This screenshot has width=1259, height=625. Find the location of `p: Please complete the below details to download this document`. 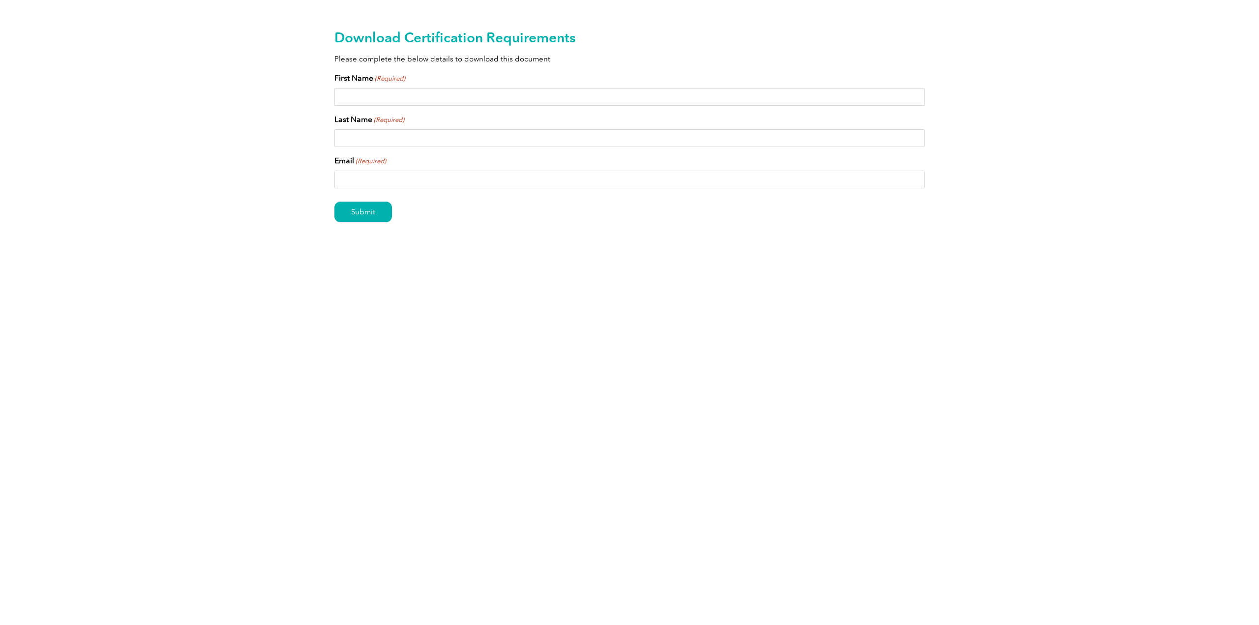

p: Please complete the below details to download this document is located at coordinates (630, 59).